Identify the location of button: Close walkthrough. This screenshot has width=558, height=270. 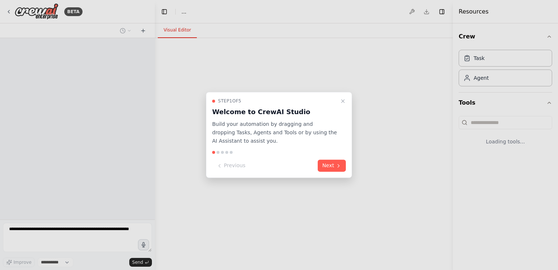
(343, 101).